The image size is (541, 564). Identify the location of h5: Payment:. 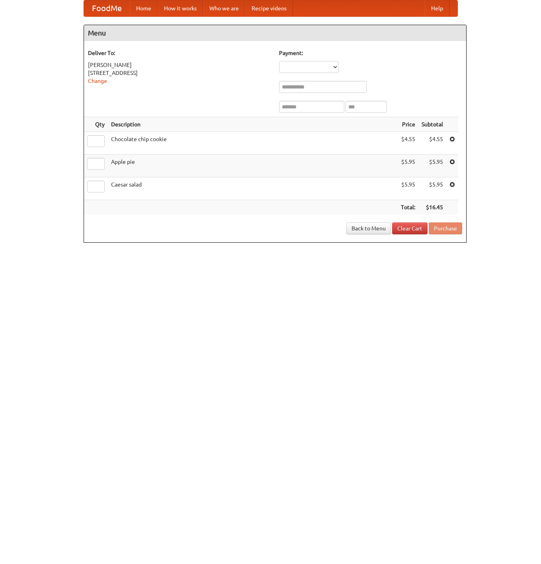
(371, 53).